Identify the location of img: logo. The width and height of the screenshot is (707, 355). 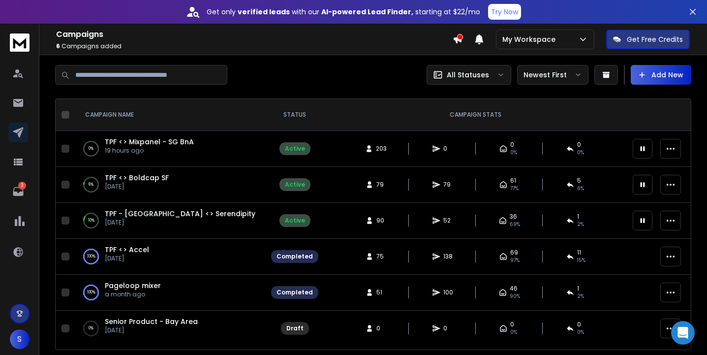
(20, 42).